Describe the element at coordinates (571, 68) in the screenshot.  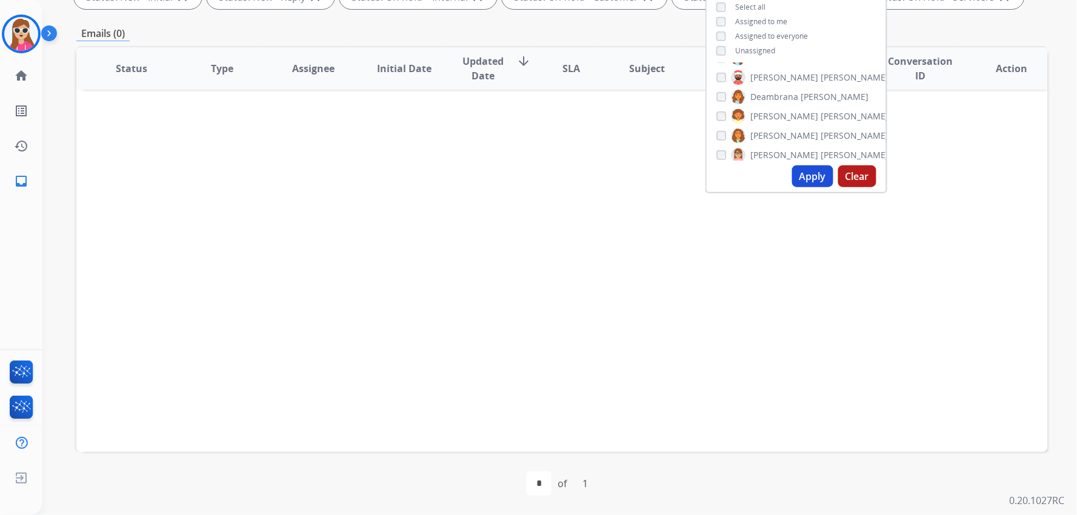
I see `span: SLA` at that location.